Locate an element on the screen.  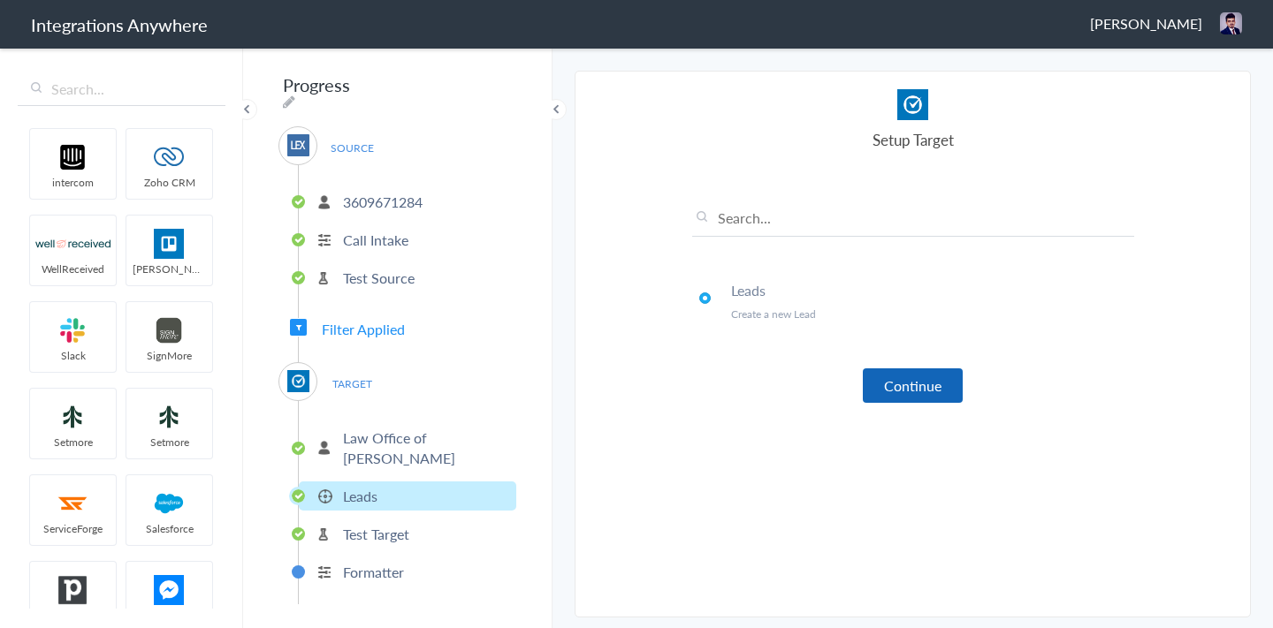
span: Filter Applied is located at coordinates (363, 329).